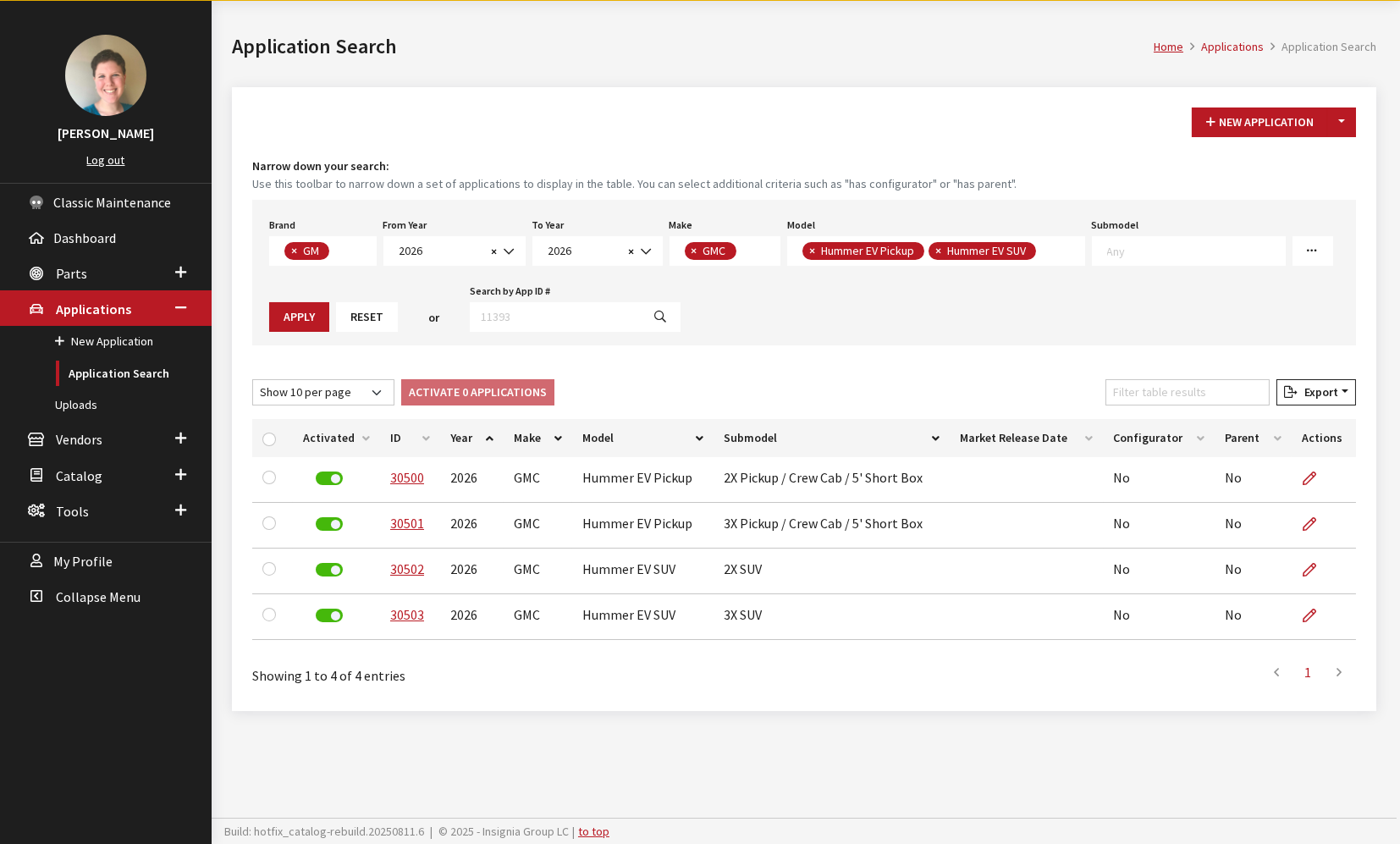 The width and height of the screenshot is (1400, 844). What do you see at coordinates (832, 572) in the screenshot?
I see `td: 2X SUV` at bounding box center [832, 572].